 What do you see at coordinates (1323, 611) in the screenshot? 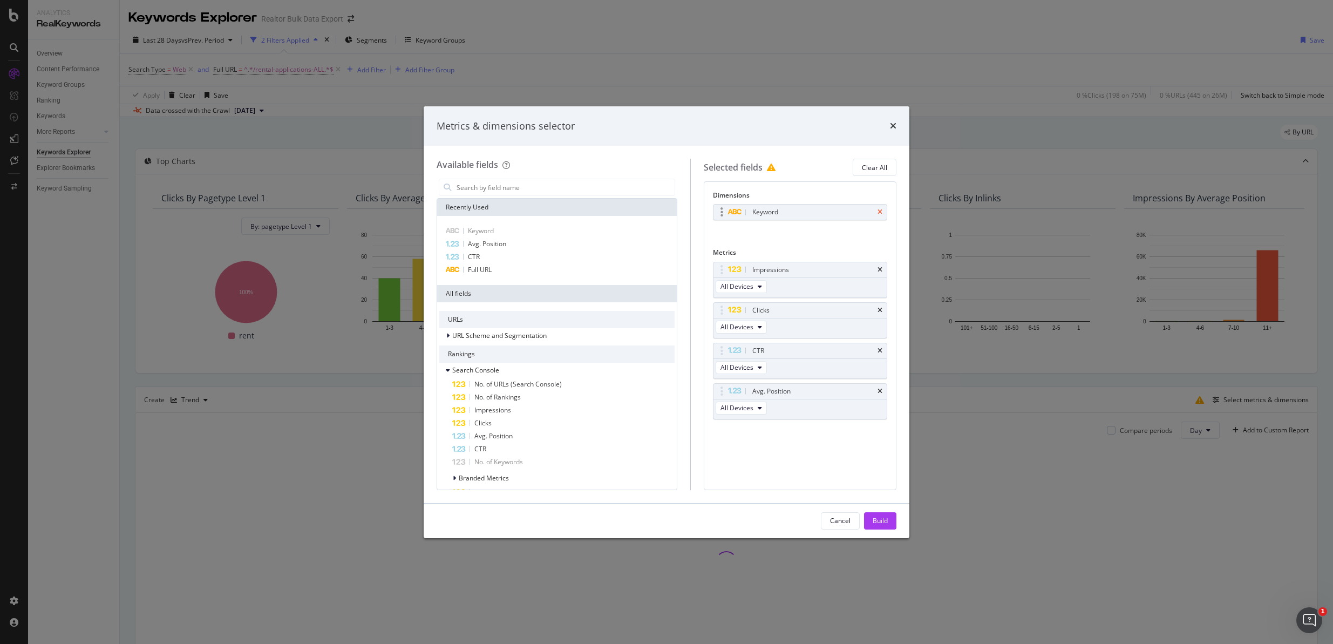
I see `span: 1` at bounding box center [1323, 611].